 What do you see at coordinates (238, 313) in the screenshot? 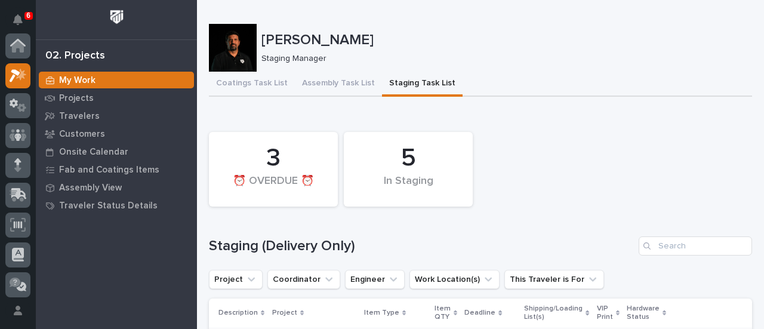
I see `p: Description` at bounding box center [238, 313].